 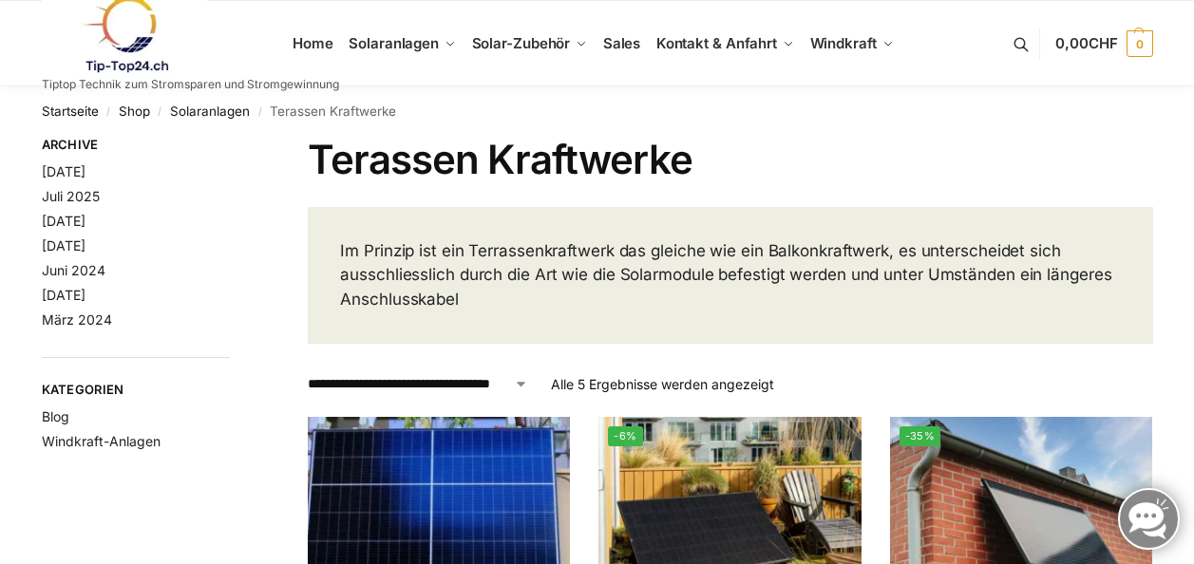 I want to click on button: Close filters, so click(x=235, y=147).